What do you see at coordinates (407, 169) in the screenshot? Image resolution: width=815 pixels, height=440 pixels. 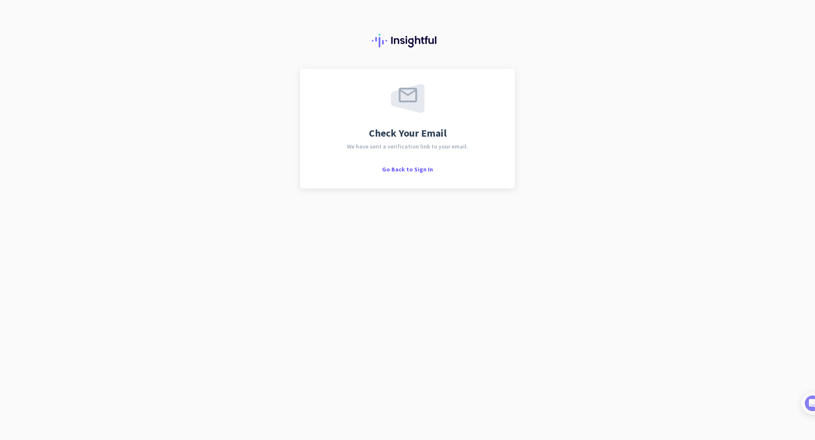 I see `span: Go Back to Sign In` at bounding box center [407, 169].